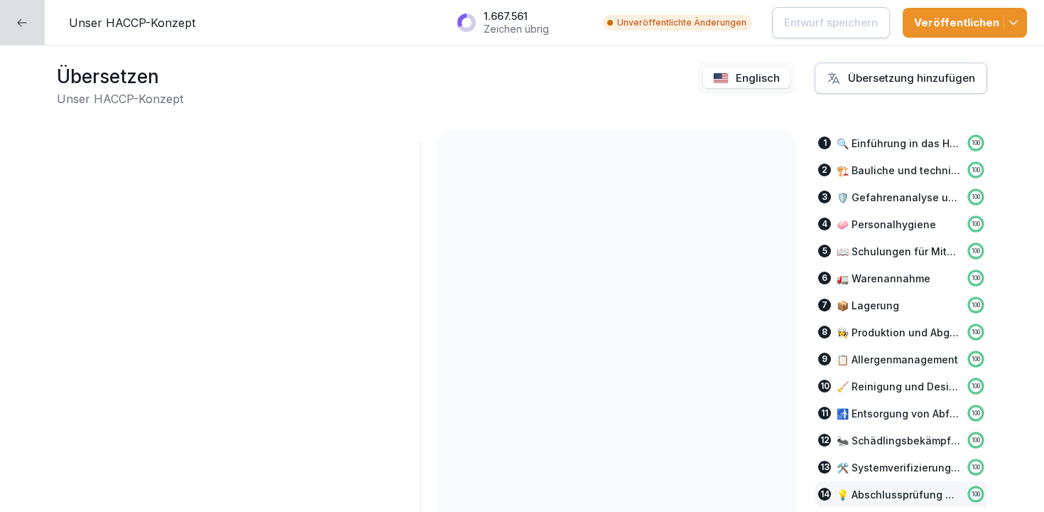 This screenshot has height=512, width=1044. What do you see at coordinates (825, 278) in the screenshot?
I see `div: 6` at bounding box center [825, 278].